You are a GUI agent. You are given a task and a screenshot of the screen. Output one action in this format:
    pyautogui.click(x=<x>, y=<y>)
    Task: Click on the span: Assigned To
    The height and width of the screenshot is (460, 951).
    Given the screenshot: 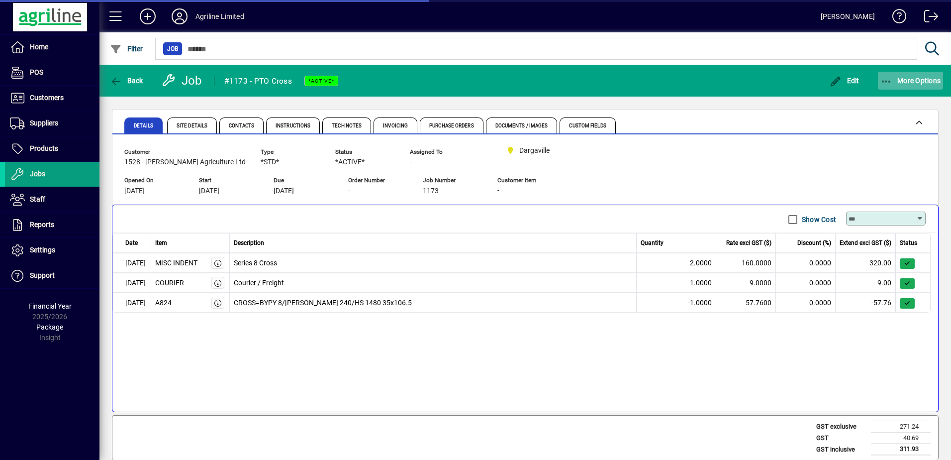 What is the action you would take?
    pyautogui.click(x=440, y=152)
    